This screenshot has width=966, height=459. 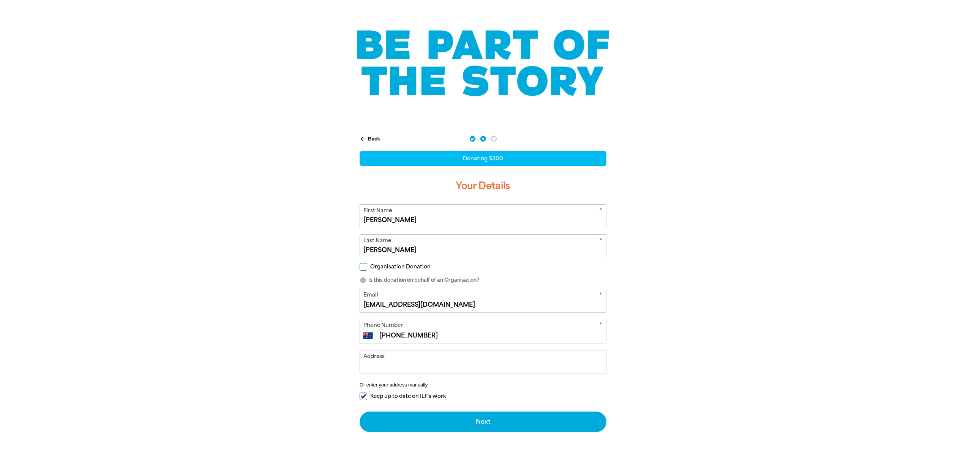 I want to click on div: Donating $300, so click(x=483, y=158).